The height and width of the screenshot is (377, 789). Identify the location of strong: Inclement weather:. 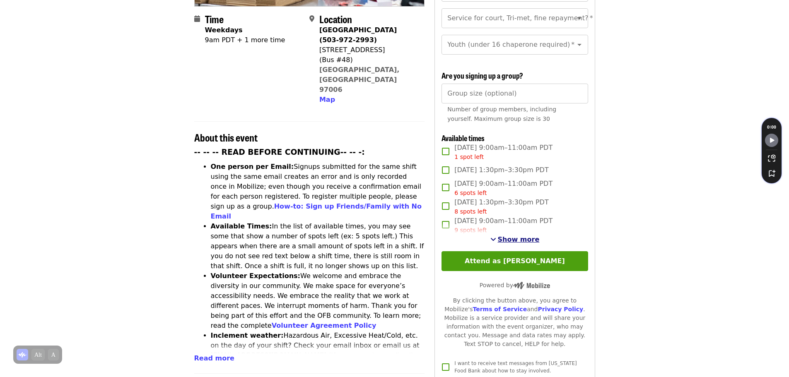
(247, 335).